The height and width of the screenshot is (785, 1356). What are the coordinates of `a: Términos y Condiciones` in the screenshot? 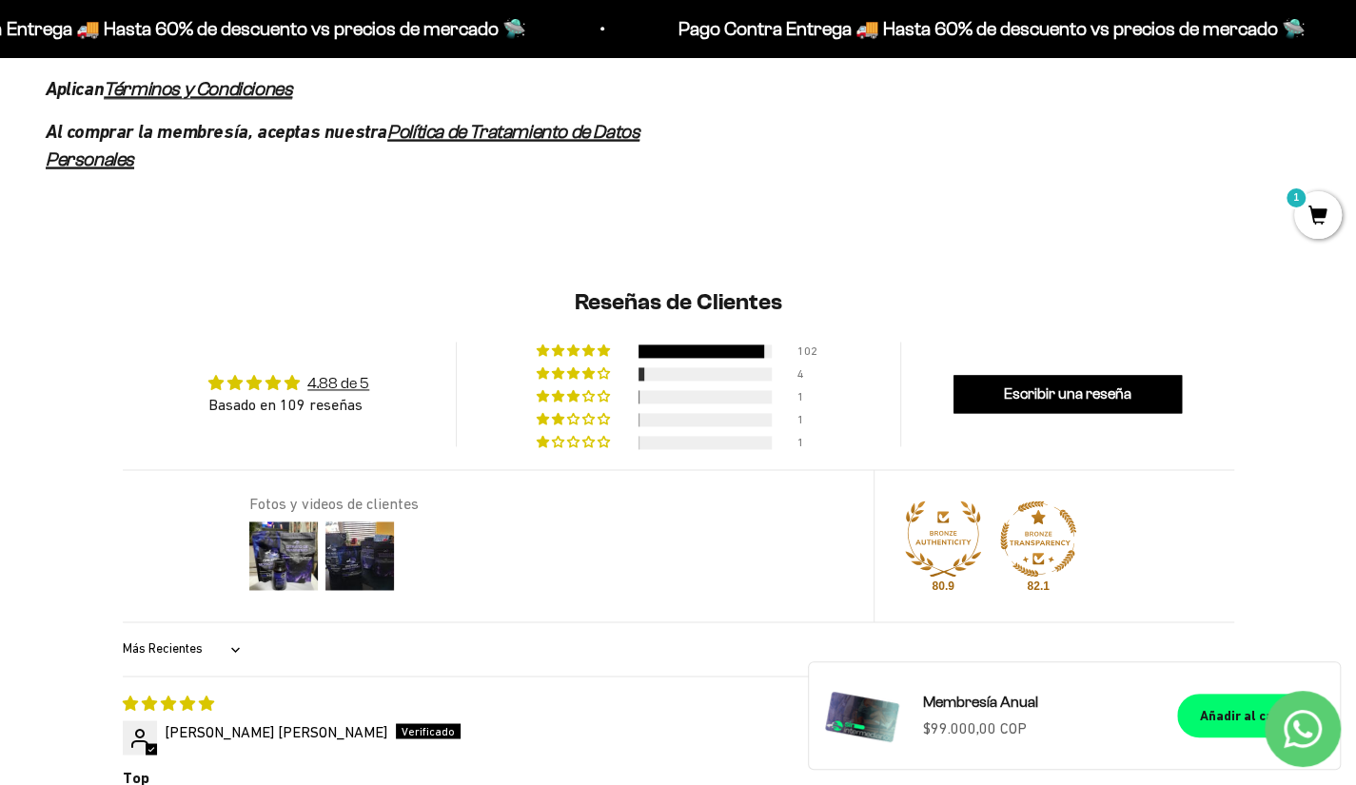 It's located at (198, 88).